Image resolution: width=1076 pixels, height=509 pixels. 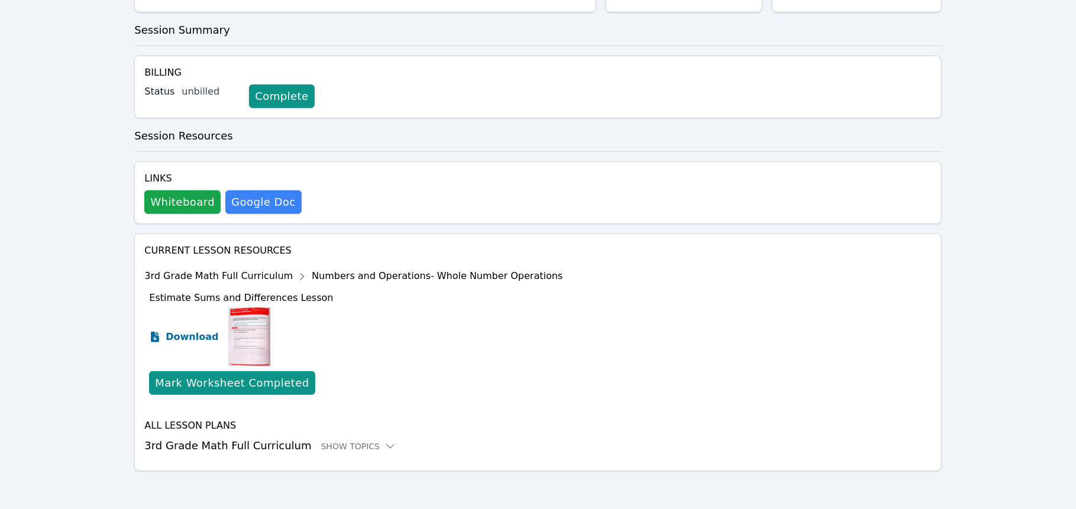 What do you see at coordinates (222, 179) in the screenshot?
I see `h4: Links` at bounding box center [222, 179].